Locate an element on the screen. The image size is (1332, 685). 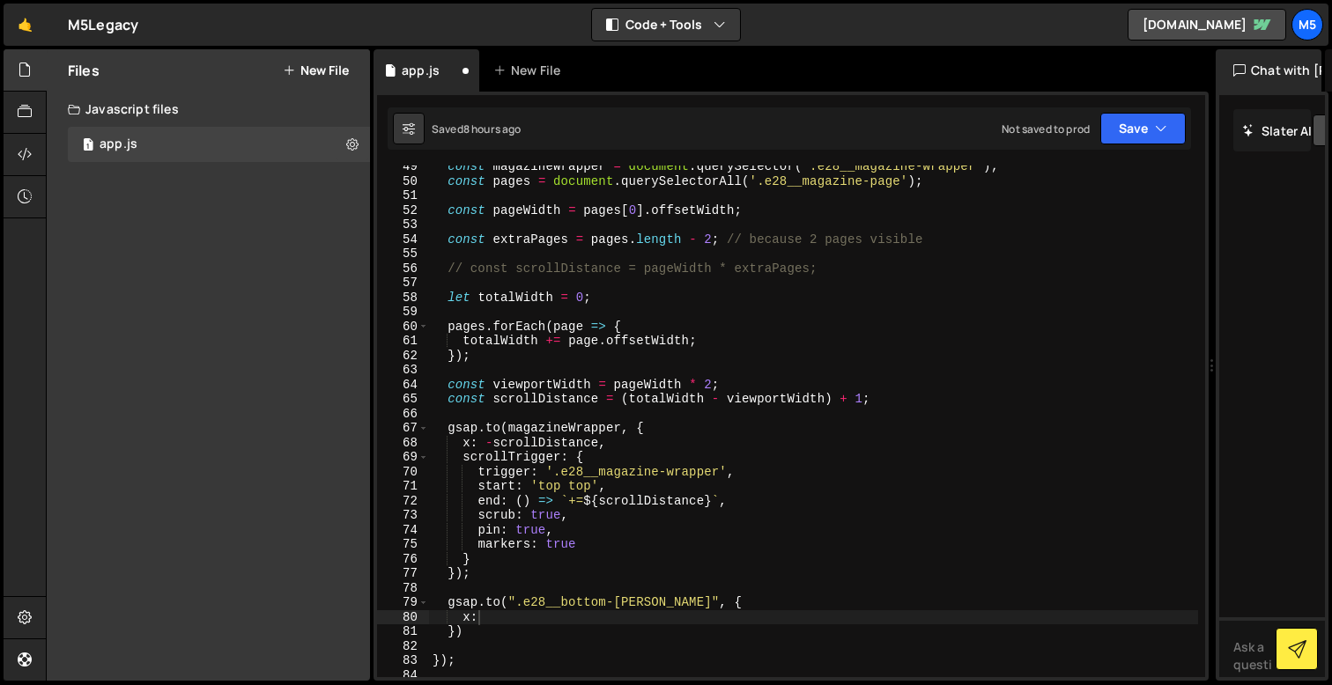
div: 56 is located at coordinates (403, 269).